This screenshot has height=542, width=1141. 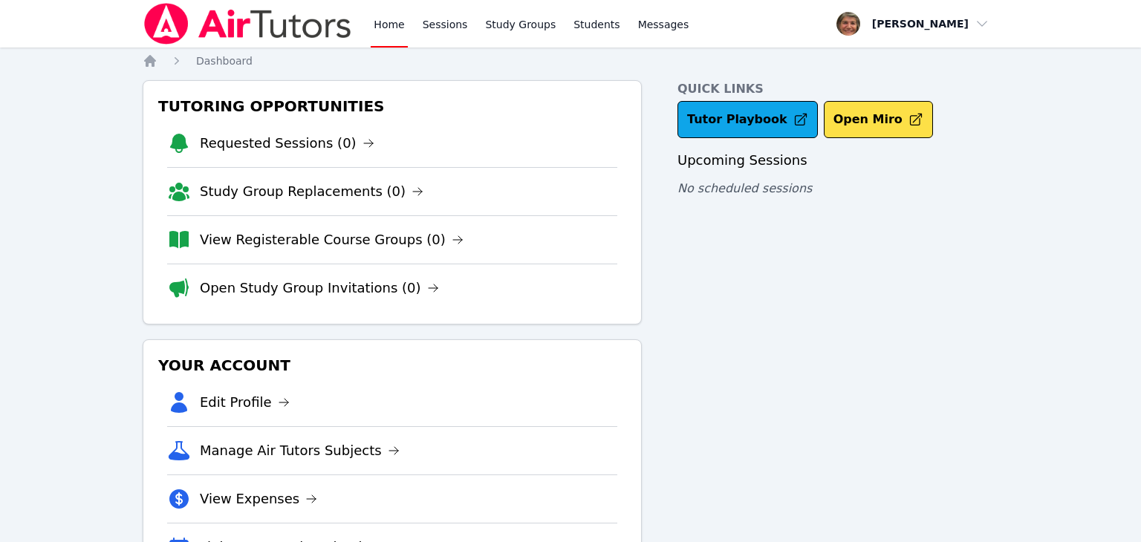 What do you see at coordinates (664, 25) in the screenshot?
I see `span: Messages` at bounding box center [664, 25].